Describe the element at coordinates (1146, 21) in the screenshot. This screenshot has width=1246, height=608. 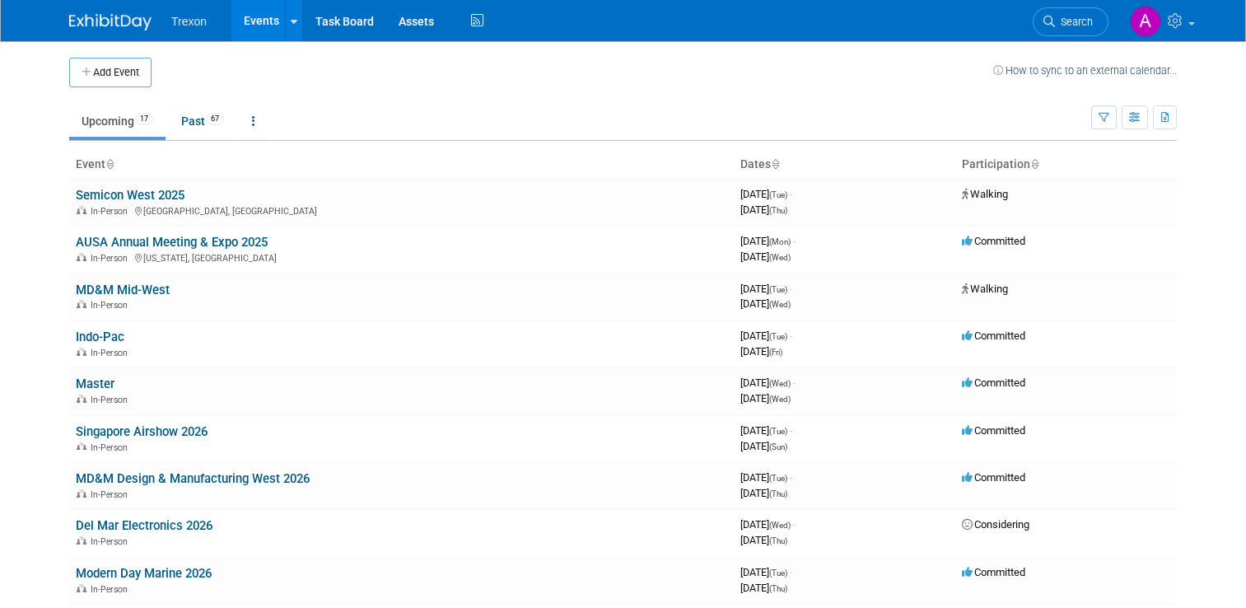
I see `img: Anna-Marie Lance` at that location.